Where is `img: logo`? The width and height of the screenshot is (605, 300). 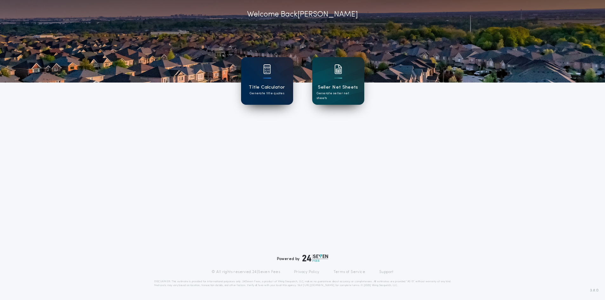
img: logo is located at coordinates (316, 258).